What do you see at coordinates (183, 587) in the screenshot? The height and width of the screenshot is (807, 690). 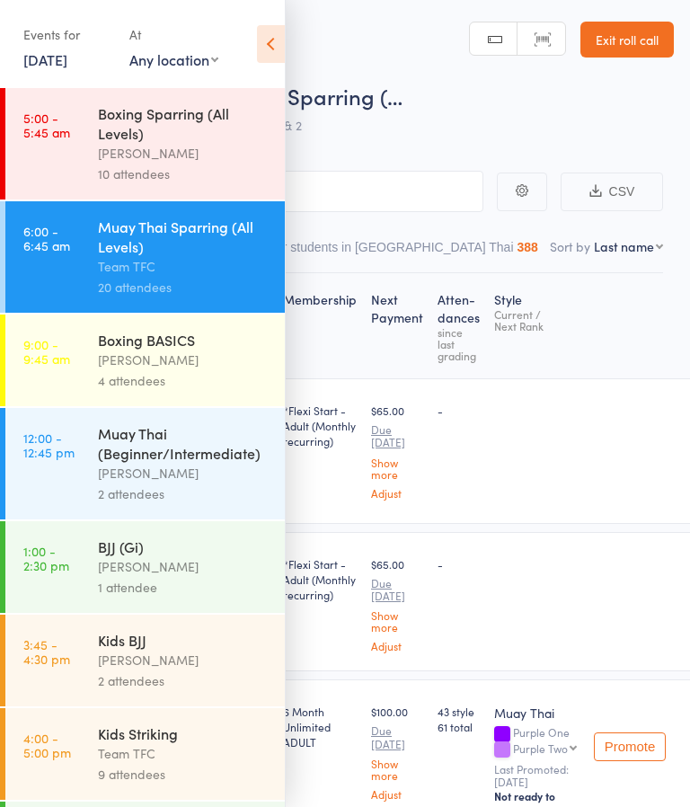 I see `div: 1 attendee` at bounding box center [183, 587].